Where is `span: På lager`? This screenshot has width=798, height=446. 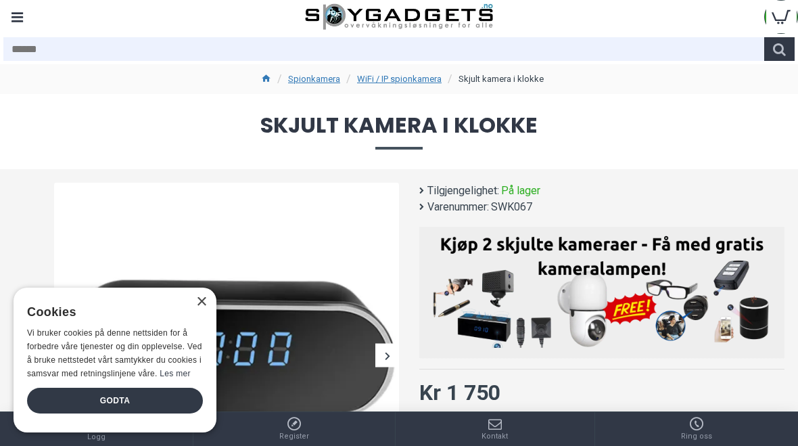
span: På lager is located at coordinates (521, 191).